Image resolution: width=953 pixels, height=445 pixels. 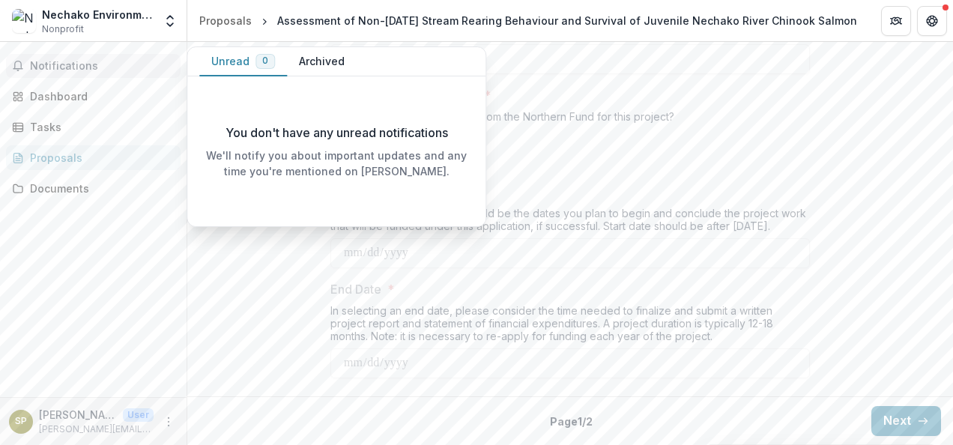 I want to click on button: Get Help, so click(x=932, y=21).